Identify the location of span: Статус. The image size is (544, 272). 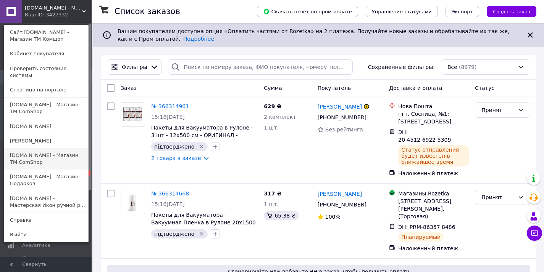
(484, 88).